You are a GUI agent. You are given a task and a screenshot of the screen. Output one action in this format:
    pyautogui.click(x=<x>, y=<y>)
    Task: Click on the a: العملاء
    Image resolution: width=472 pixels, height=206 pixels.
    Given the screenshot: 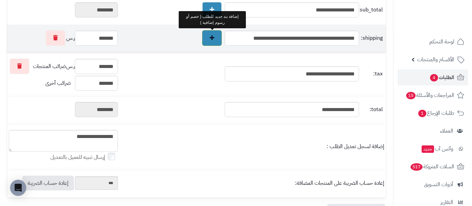 What is the action you would take?
    pyautogui.click(x=433, y=131)
    